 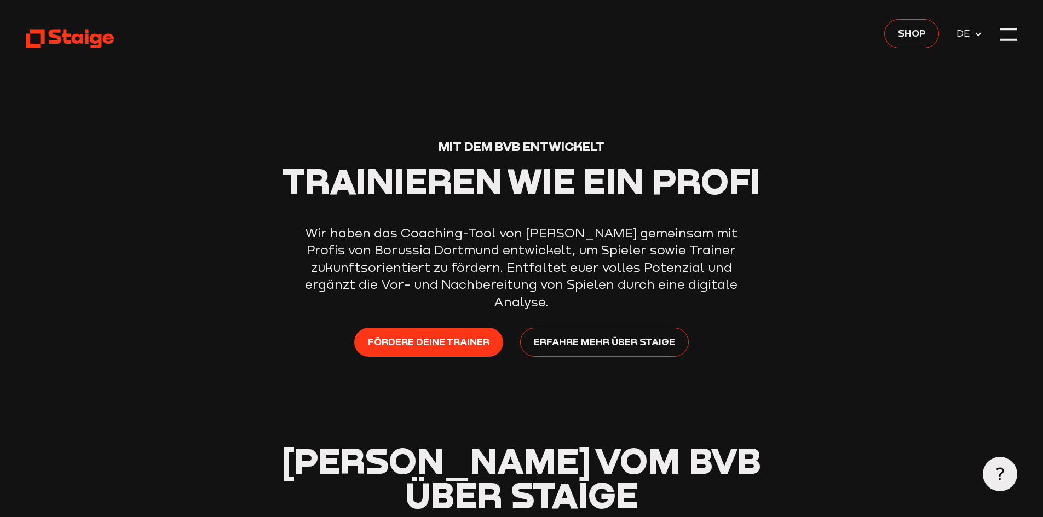 What do you see at coordinates (911, 33) in the screenshot?
I see `a: Shop` at bounding box center [911, 33].